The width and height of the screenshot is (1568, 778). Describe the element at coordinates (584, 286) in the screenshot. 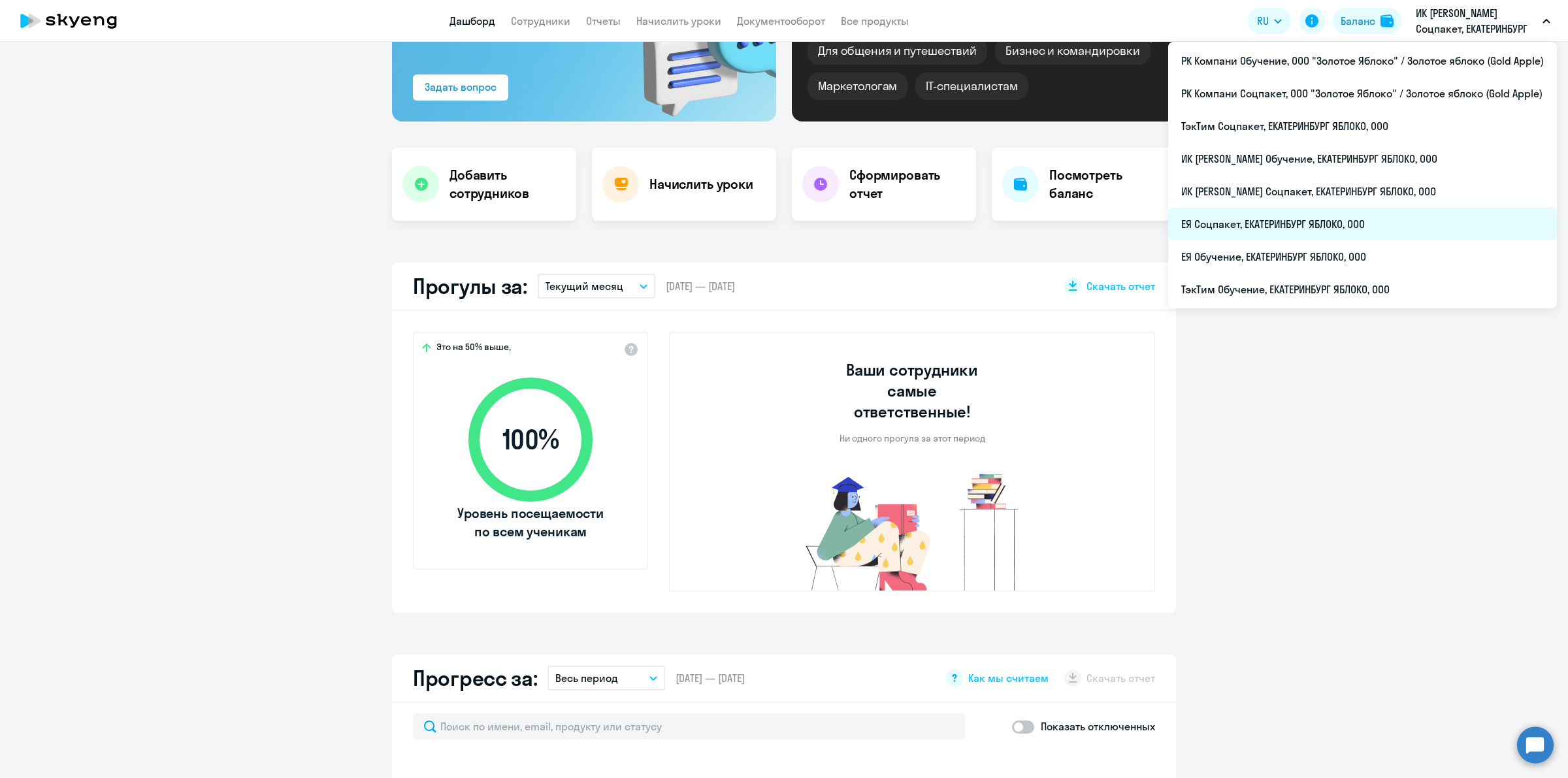

I see `p: Текущий месяц` at that location.